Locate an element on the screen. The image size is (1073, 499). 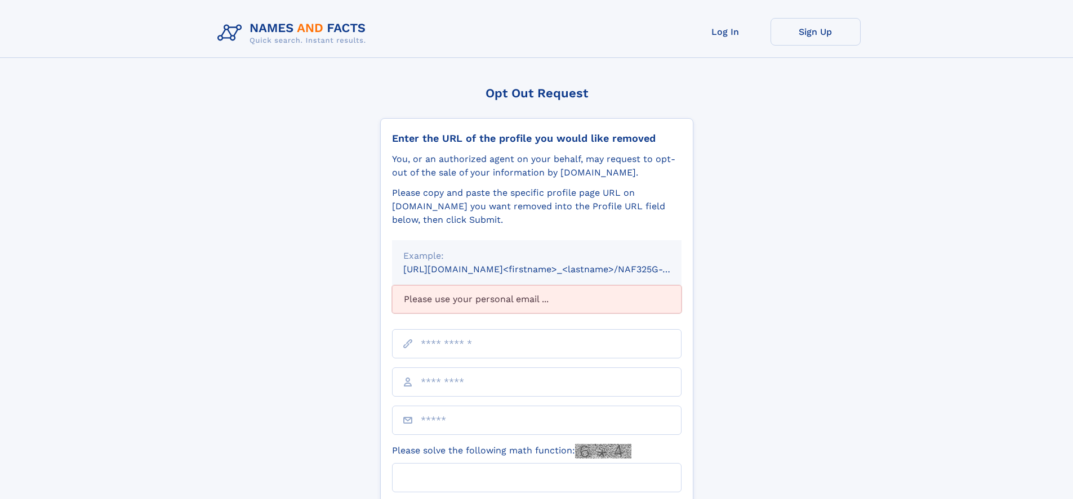
div: You, or an authorized agent on your behalf, may request to opt-out of the sale of your informatio... is located at coordinates (537, 166).